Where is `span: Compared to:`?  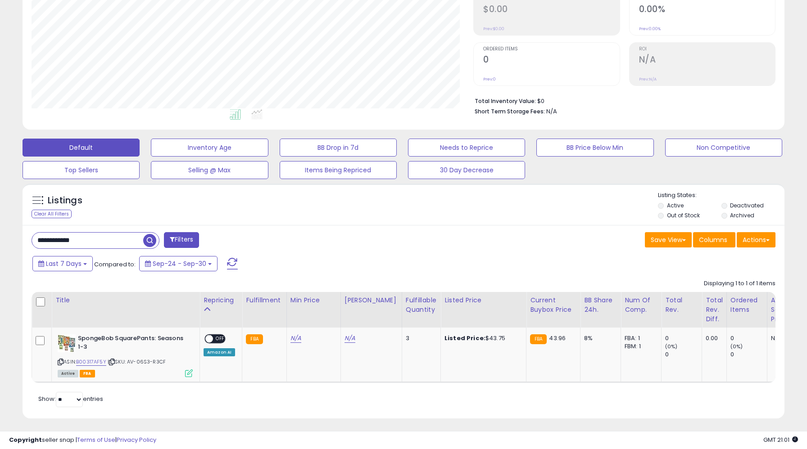 span: Compared to: is located at coordinates (115, 264).